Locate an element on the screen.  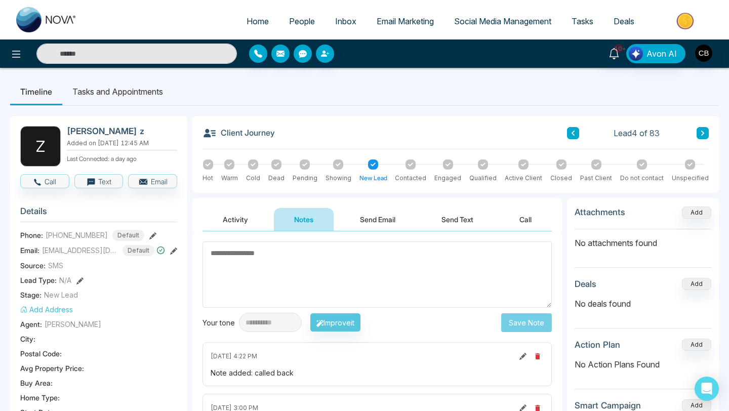
span: New Lead is located at coordinates (61, 295).